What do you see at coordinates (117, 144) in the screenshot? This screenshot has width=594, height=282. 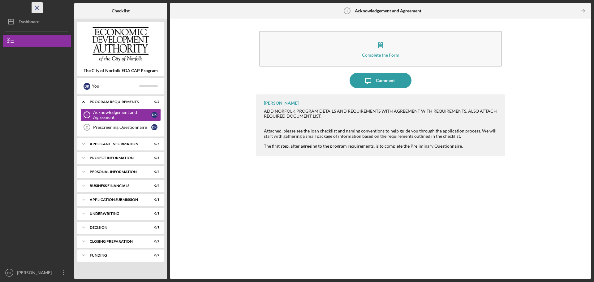 I see `div: APPLICANT INFORMATION` at bounding box center [117, 144].